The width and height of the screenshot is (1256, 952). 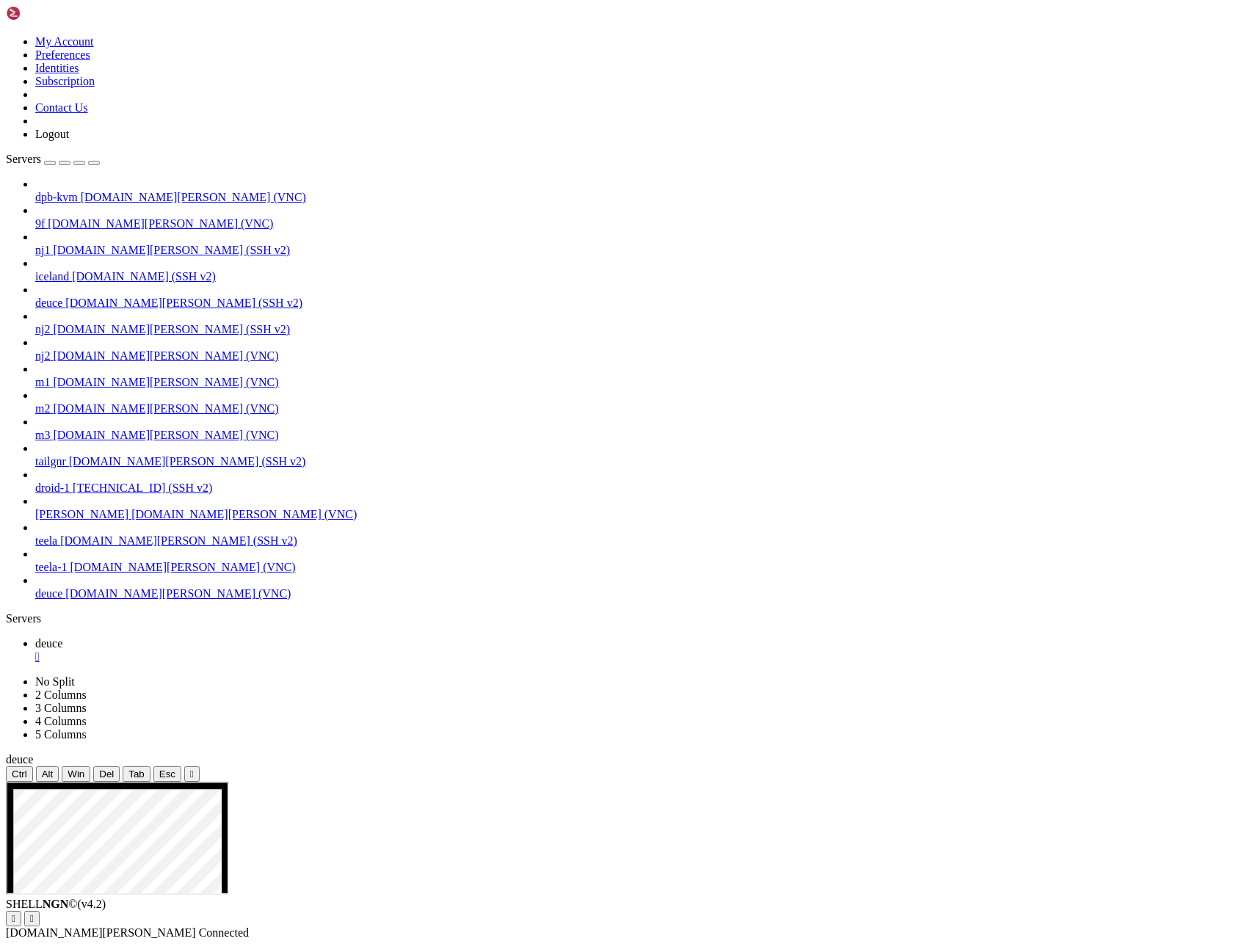 What do you see at coordinates (19, 774) in the screenshot?
I see `span: Ctrl` at bounding box center [19, 774].